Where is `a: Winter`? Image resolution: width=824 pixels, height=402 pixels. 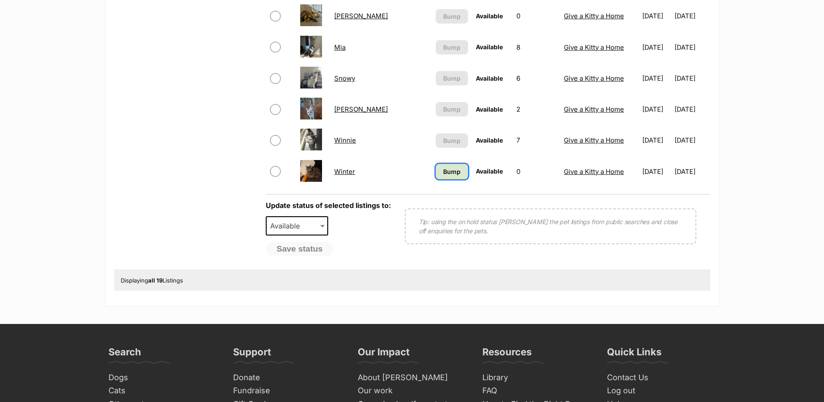 a: Winter is located at coordinates (344, 171).